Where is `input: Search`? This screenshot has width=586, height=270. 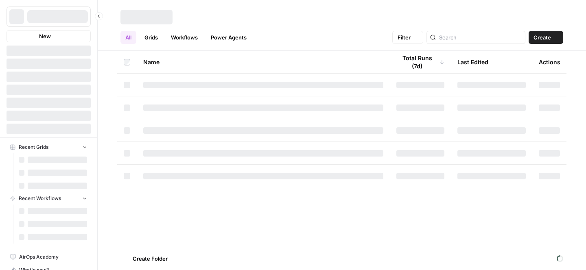
input: Search is located at coordinates (480, 37).